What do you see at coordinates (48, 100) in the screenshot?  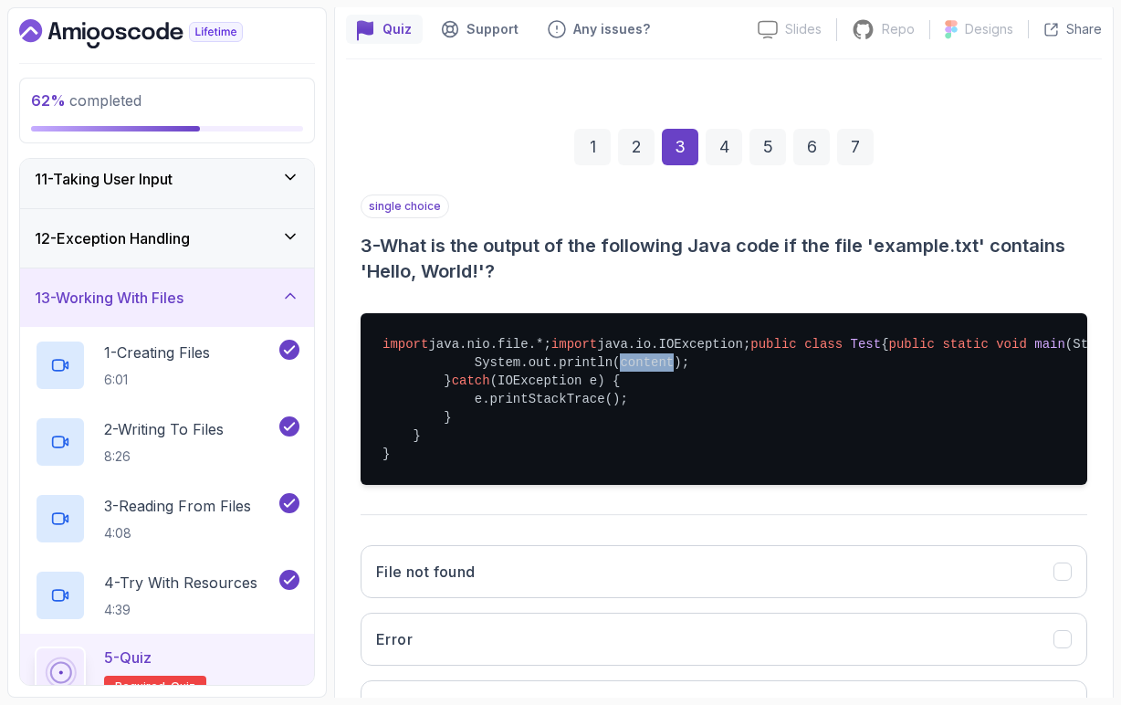 I see `span: 62 %` at bounding box center [48, 100].